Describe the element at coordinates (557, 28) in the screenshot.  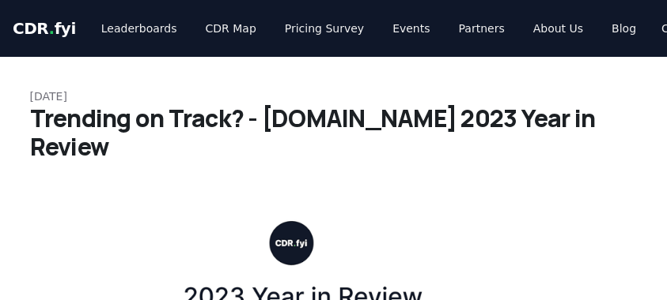
I see `a: About Us` at that location.